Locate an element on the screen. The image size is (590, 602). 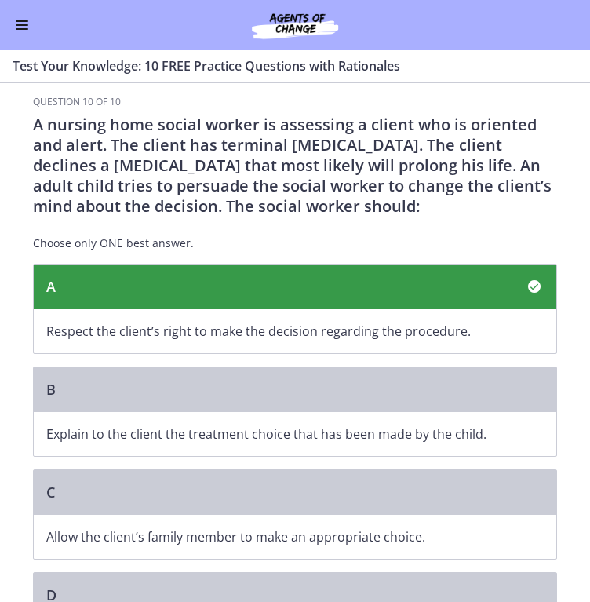
p: Choose only ONE best answer. is located at coordinates (295, 243).